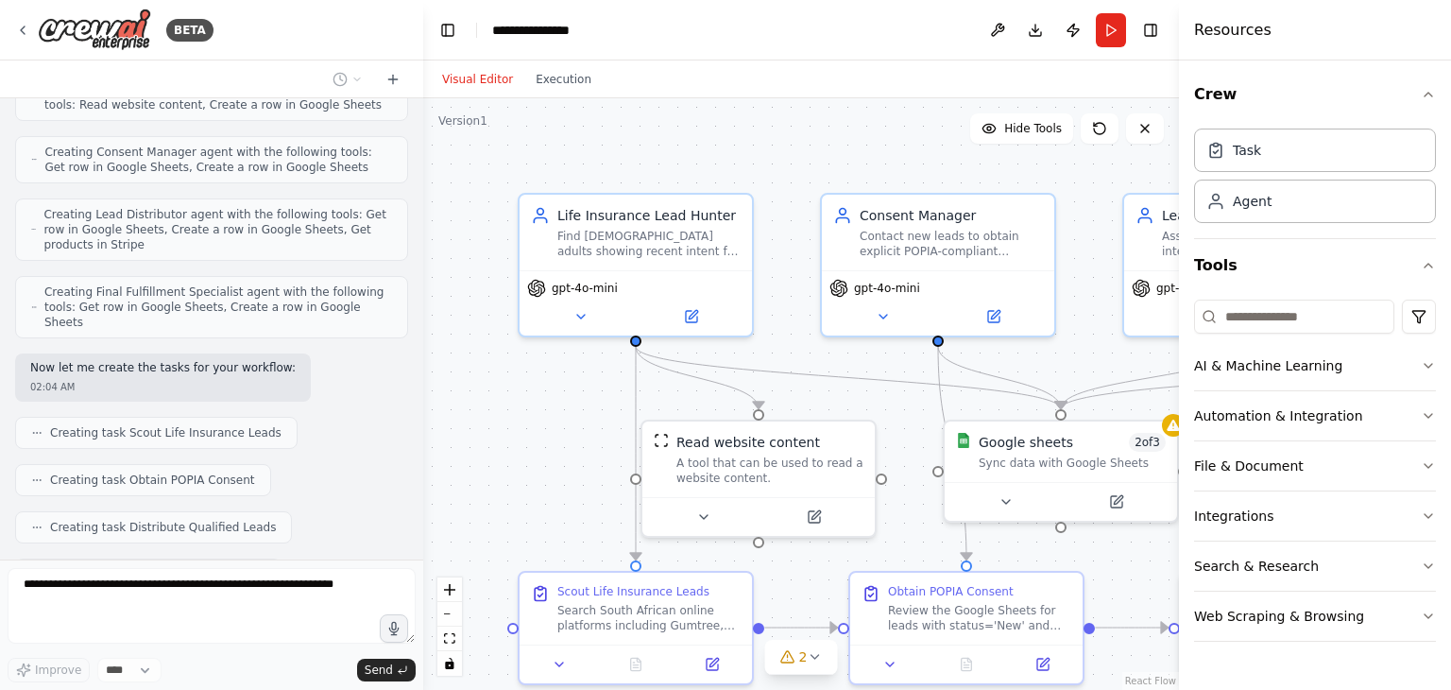 This screenshot has height=690, width=1451. Describe the element at coordinates (450, 589) in the screenshot. I see `button: zoom in` at that location.